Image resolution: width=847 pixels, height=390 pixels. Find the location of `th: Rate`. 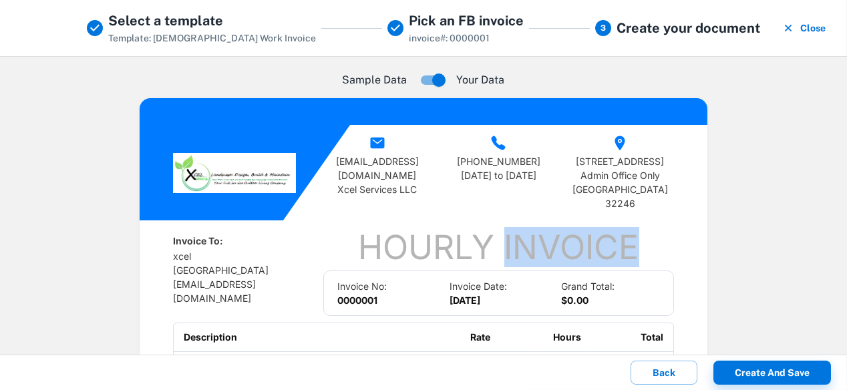

th: Rate is located at coordinates (501, 338).